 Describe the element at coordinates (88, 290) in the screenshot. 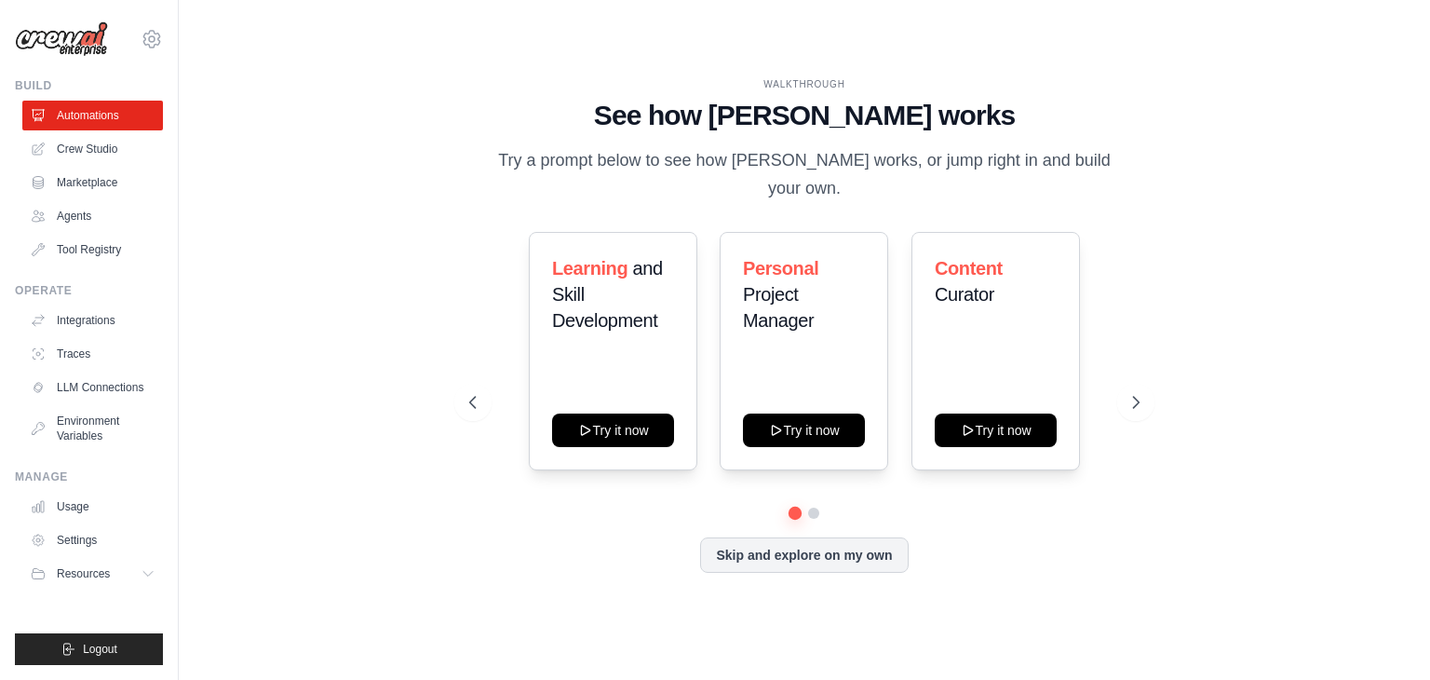

I see `div: Operate` at that location.